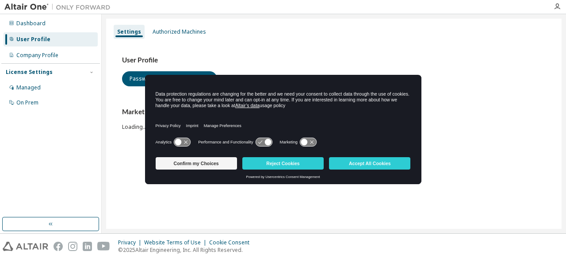  Describe the element at coordinates (33, 39) in the screenshot. I see `div: User Profile` at that location.